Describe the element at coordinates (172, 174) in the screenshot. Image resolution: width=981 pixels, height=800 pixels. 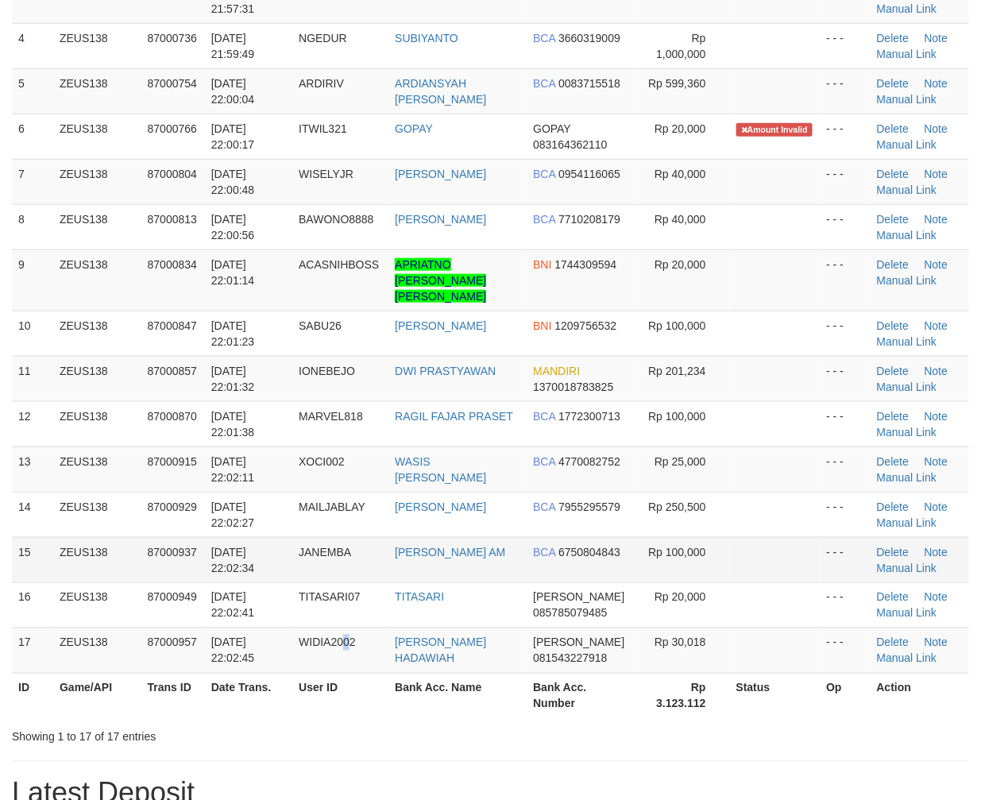
I see `span: 87000804` at that location.